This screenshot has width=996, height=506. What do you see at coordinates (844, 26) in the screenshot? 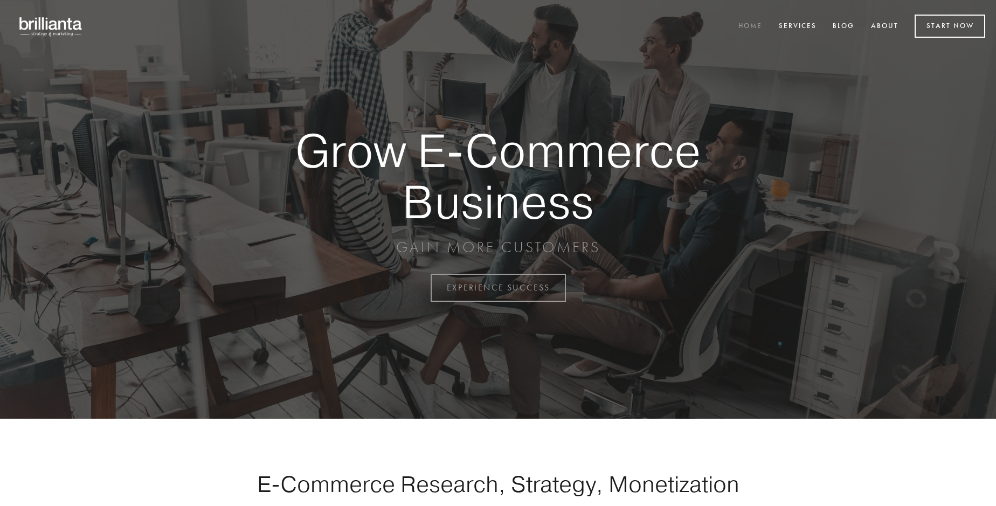
I see `a: Blog` at bounding box center [844, 26].